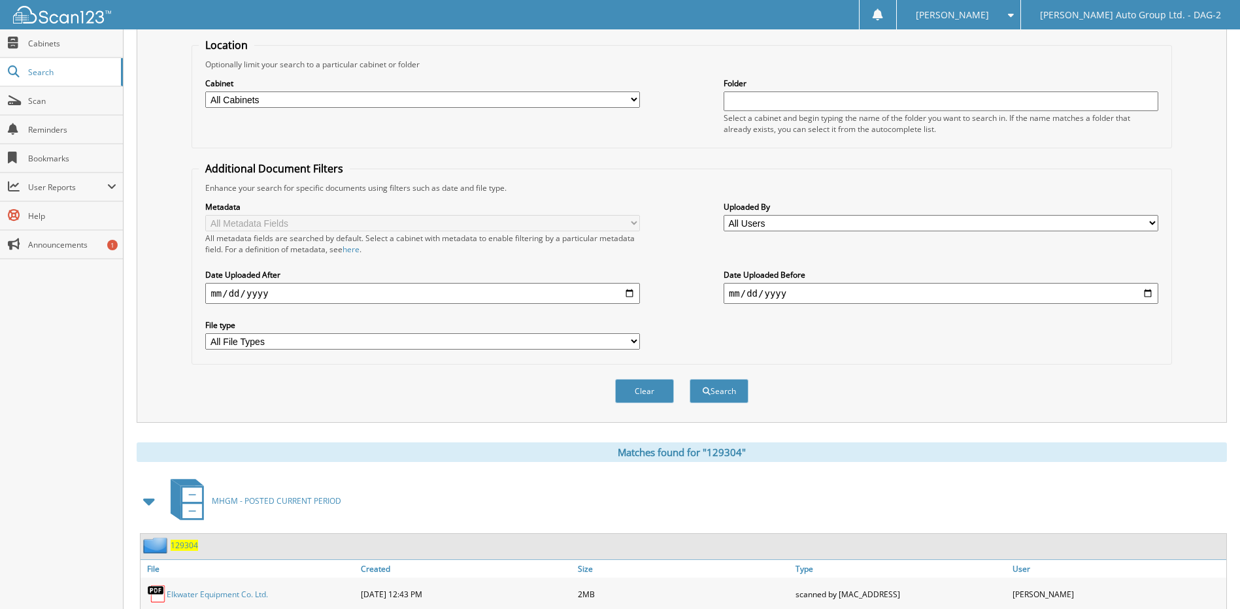  I want to click on div: Optionally limit your search to a particular cabinet or folder, so click(681, 64).